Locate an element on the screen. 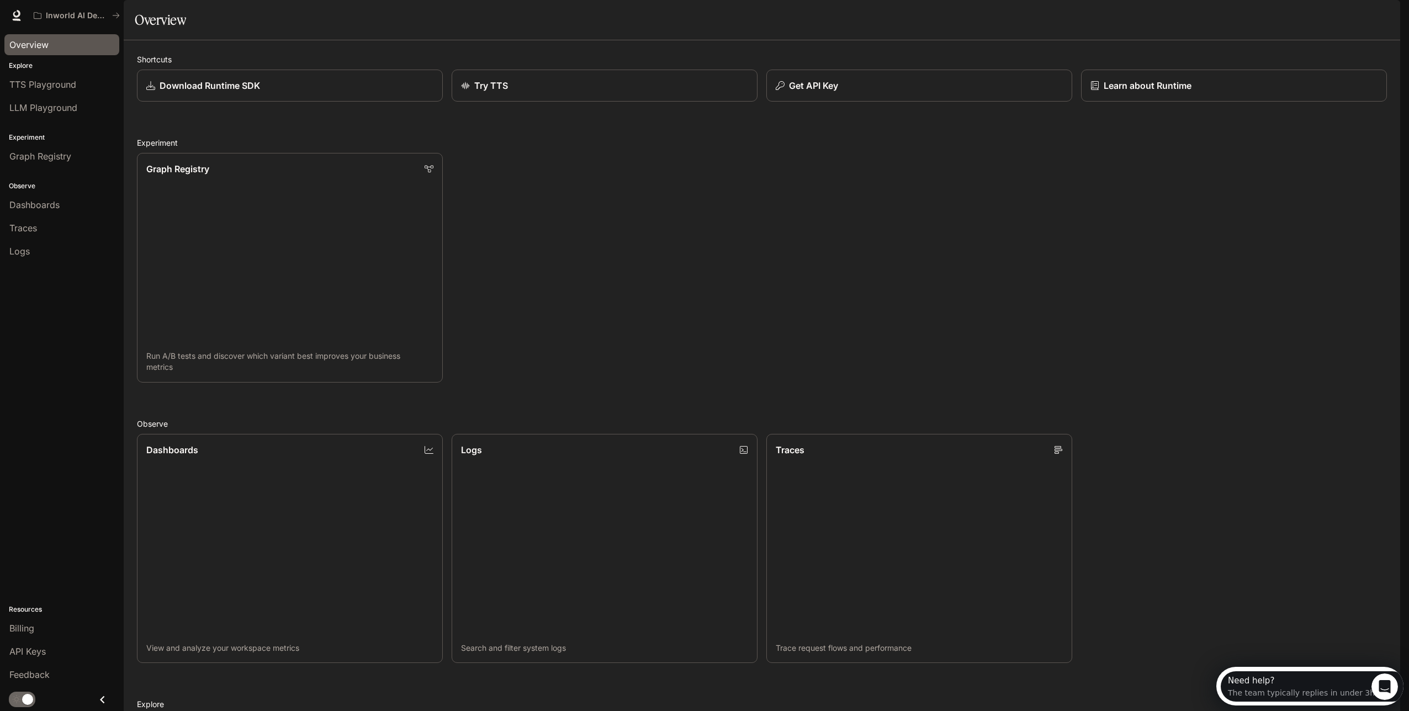 The height and width of the screenshot is (711, 1409). h1: Overview is located at coordinates (160, 20).